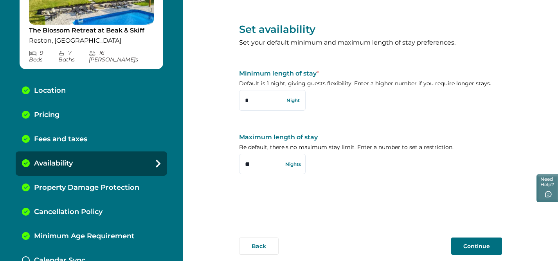 The height and width of the screenshot is (261, 558). I want to click on p: Location, so click(50, 91).